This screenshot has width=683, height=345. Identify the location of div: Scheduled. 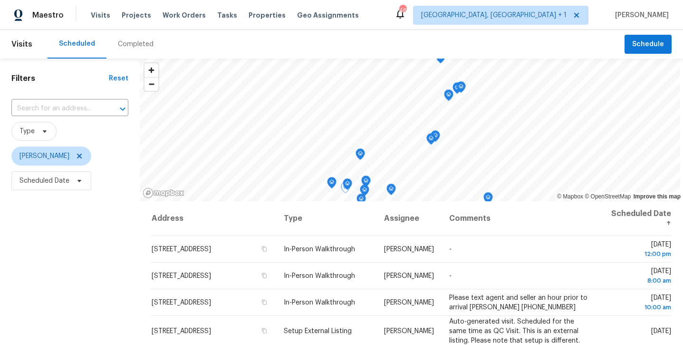
(77, 44).